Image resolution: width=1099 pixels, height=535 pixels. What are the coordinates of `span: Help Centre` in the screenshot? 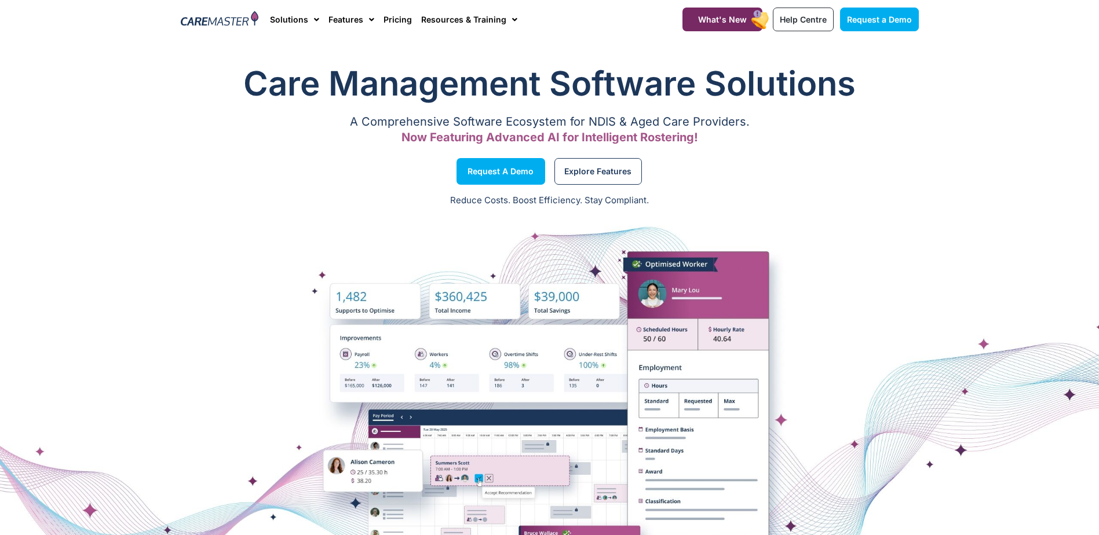 It's located at (803, 19).